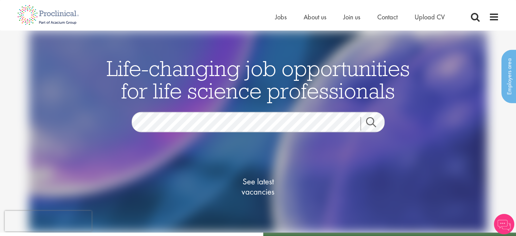 This screenshot has width=516, height=236. What do you see at coordinates (388, 17) in the screenshot?
I see `a: Contact` at bounding box center [388, 17].